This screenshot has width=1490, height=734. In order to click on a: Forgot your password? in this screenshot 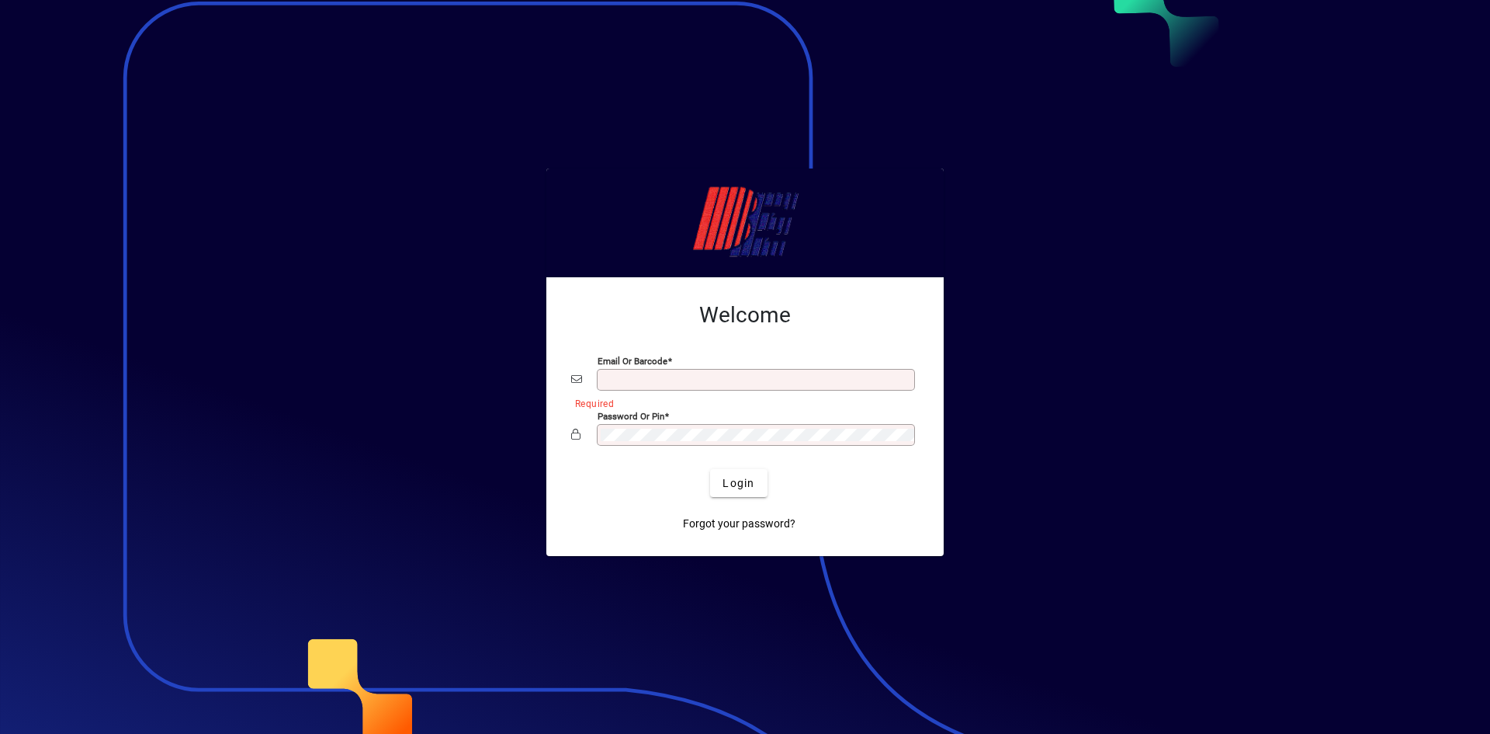, I will do `click(739, 523)`.